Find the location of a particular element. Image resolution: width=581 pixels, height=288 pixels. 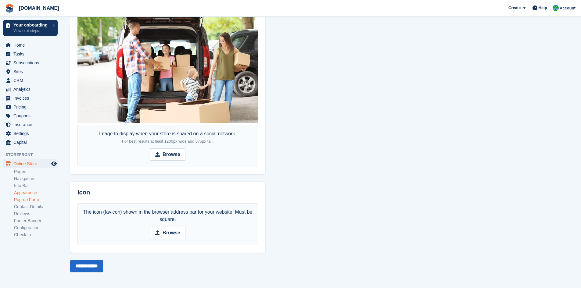

a: Check-in is located at coordinates (36, 235).